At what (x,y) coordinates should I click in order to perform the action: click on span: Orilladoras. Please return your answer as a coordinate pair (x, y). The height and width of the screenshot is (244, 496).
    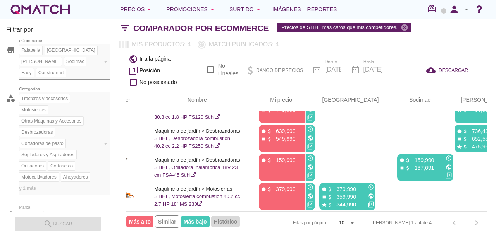
    Looking at the image, I should click on (33, 166).